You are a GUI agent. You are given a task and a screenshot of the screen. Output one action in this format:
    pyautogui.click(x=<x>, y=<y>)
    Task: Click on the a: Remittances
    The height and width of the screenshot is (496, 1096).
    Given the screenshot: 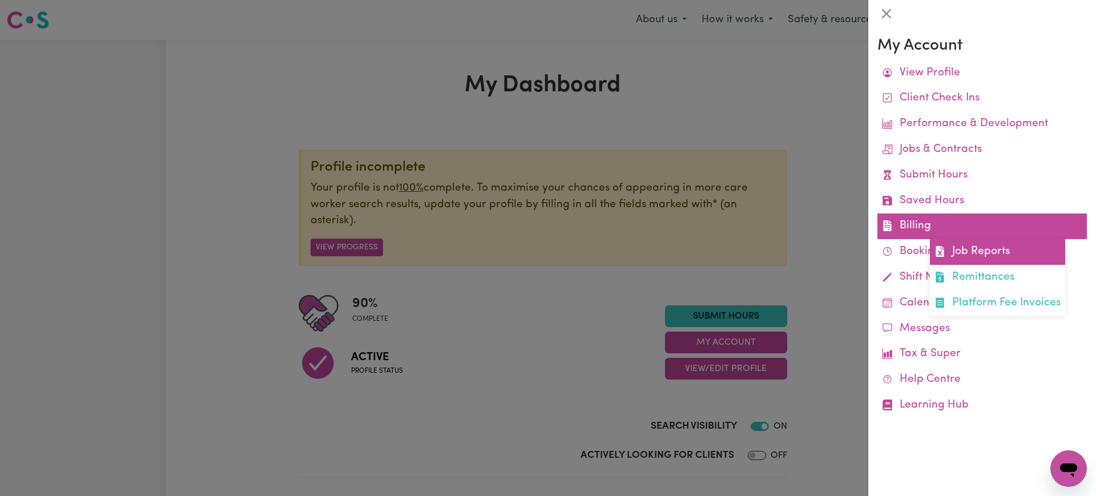 What is the action you would take?
    pyautogui.click(x=997, y=277)
    